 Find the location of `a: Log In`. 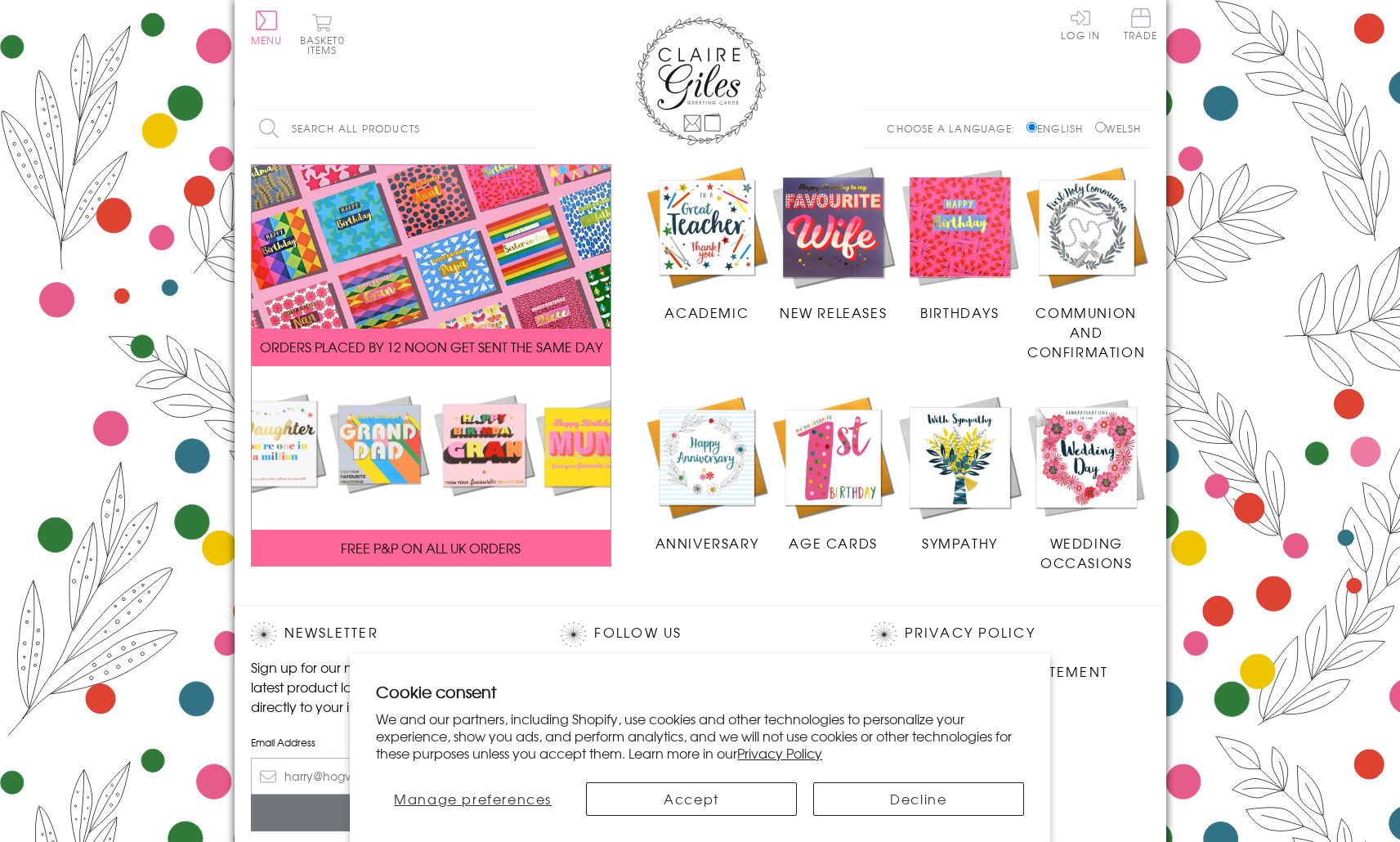

a: Log In is located at coordinates (1080, 24).